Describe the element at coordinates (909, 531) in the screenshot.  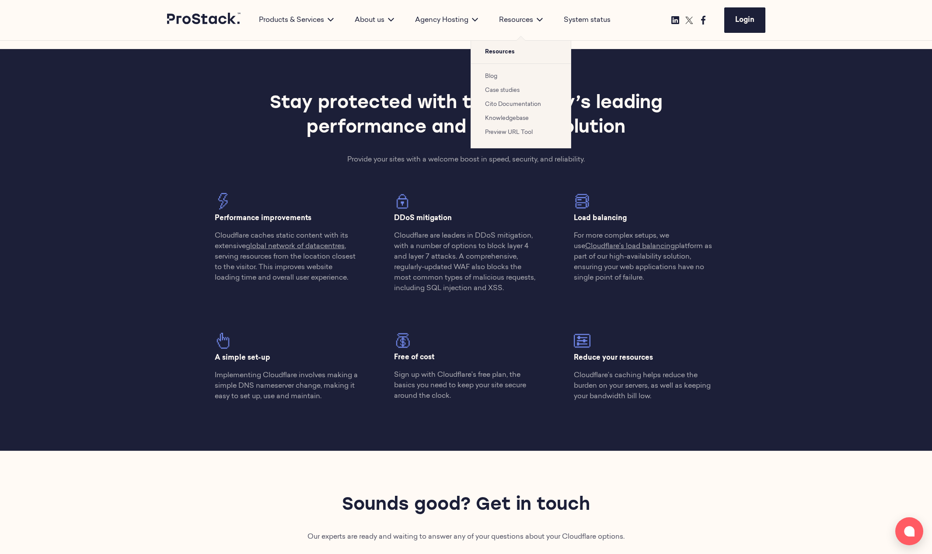
I see `button: Open chat window` at that location.